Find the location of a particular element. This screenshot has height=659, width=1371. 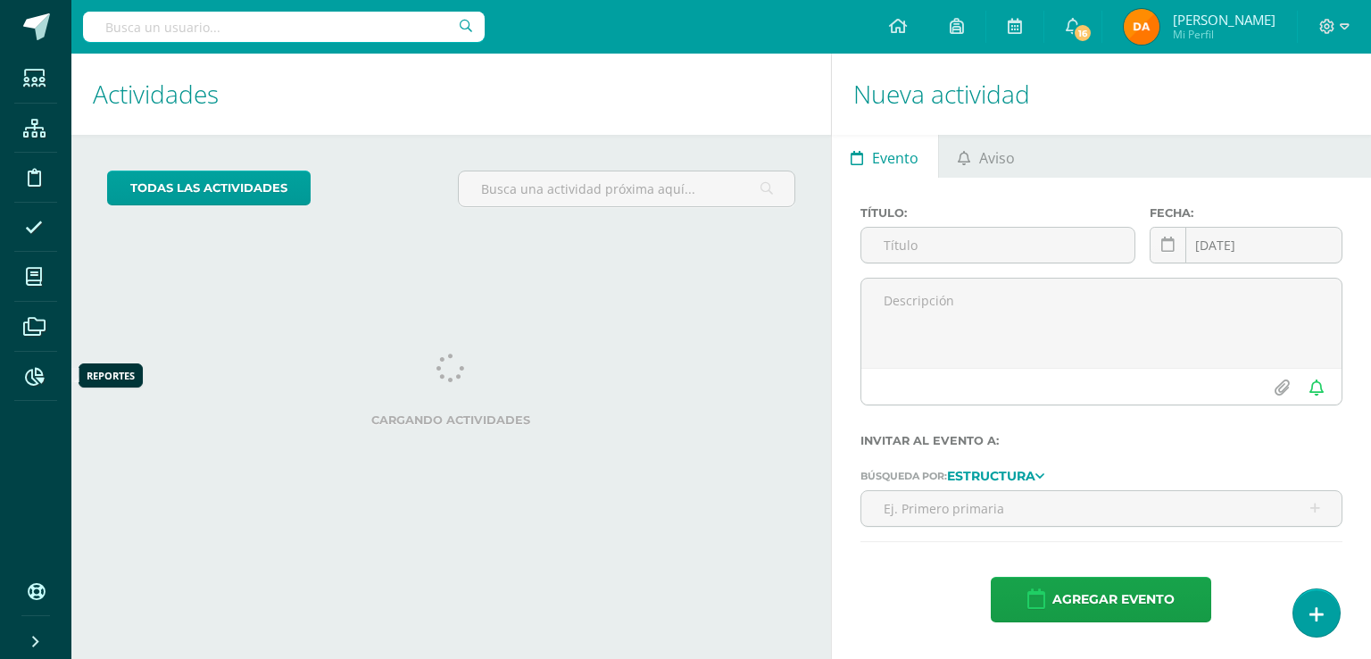

span: Búsqueda por: is located at coordinates (904, 476).